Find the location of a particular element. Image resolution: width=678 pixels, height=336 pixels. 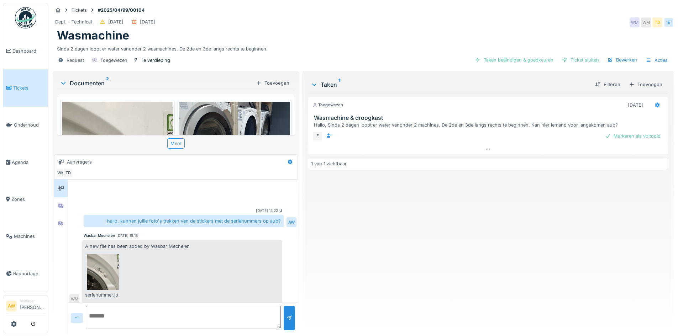

div: Aanvragers is located at coordinates (79, 162).